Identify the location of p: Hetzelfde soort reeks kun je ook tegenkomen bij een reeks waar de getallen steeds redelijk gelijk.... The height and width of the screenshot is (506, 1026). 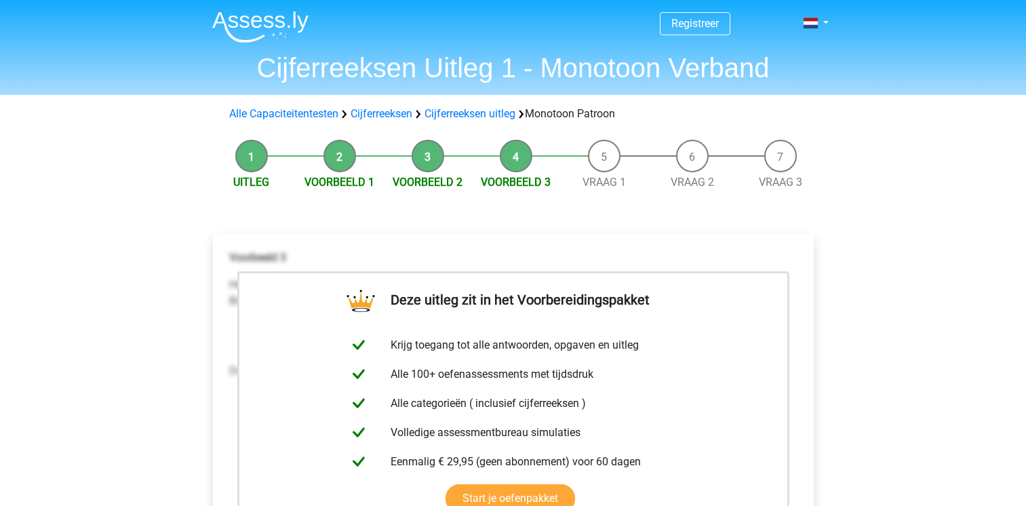
(513, 293).